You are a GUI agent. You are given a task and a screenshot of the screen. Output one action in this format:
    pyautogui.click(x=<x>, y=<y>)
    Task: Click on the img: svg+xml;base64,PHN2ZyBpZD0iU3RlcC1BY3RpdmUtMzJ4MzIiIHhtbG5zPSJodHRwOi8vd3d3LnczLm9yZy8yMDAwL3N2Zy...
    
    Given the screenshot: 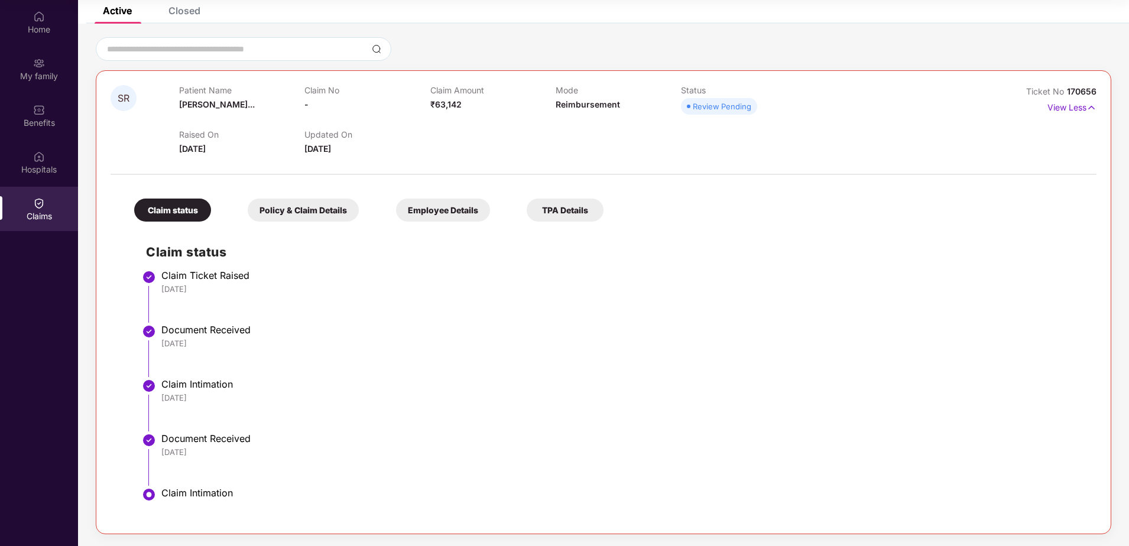 What is the action you would take?
    pyautogui.click(x=149, y=495)
    